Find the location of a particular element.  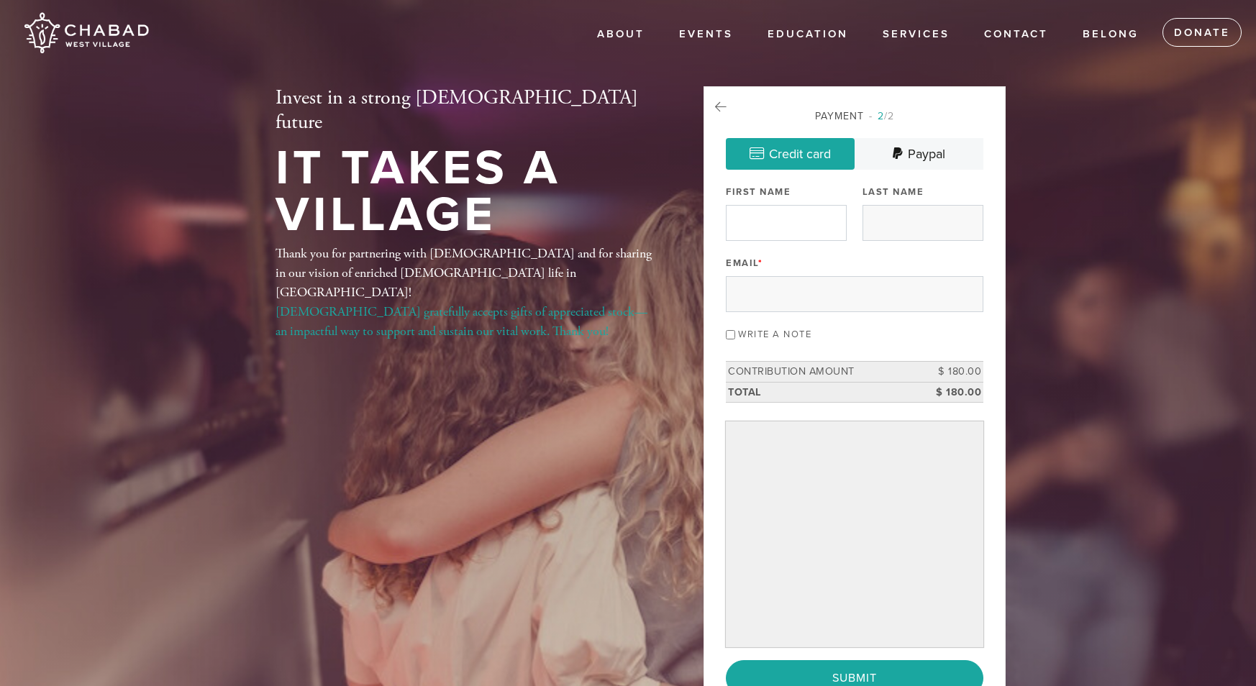

span: 2 is located at coordinates (880, 116).